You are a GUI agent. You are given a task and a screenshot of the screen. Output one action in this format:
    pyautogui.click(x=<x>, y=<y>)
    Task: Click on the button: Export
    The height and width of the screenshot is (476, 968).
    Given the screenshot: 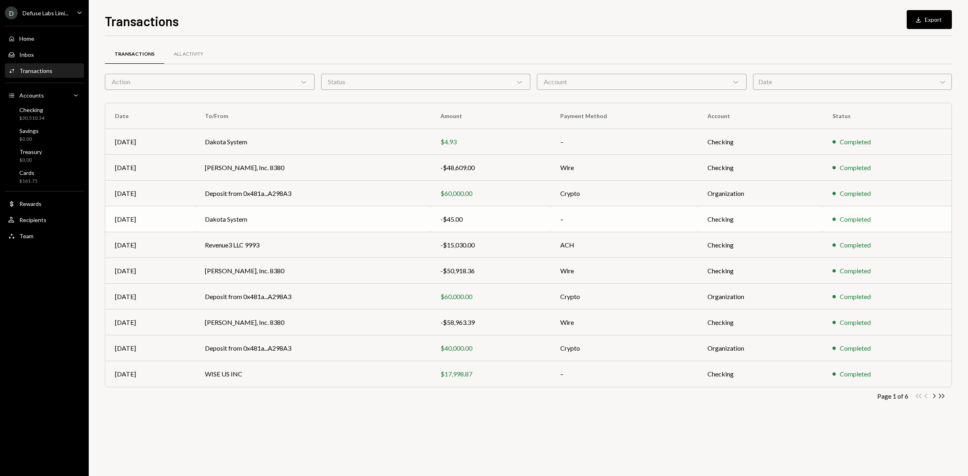 What is the action you would take?
    pyautogui.click(x=929, y=19)
    